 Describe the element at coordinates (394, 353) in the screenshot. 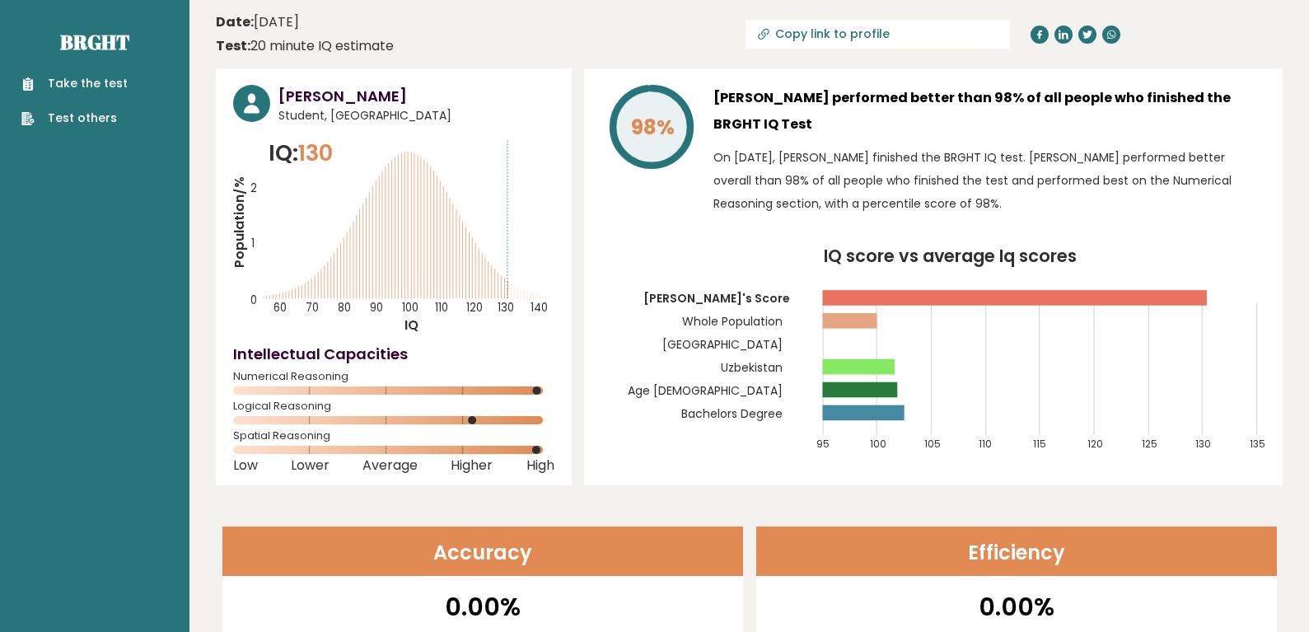

I see `h4: Intellectual Capacities` at that location.